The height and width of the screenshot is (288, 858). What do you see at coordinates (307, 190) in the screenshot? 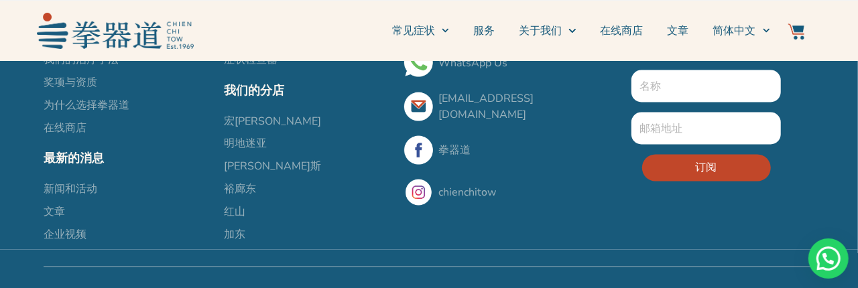
I see `a: 裕廊东` at bounding box center [307, 190].